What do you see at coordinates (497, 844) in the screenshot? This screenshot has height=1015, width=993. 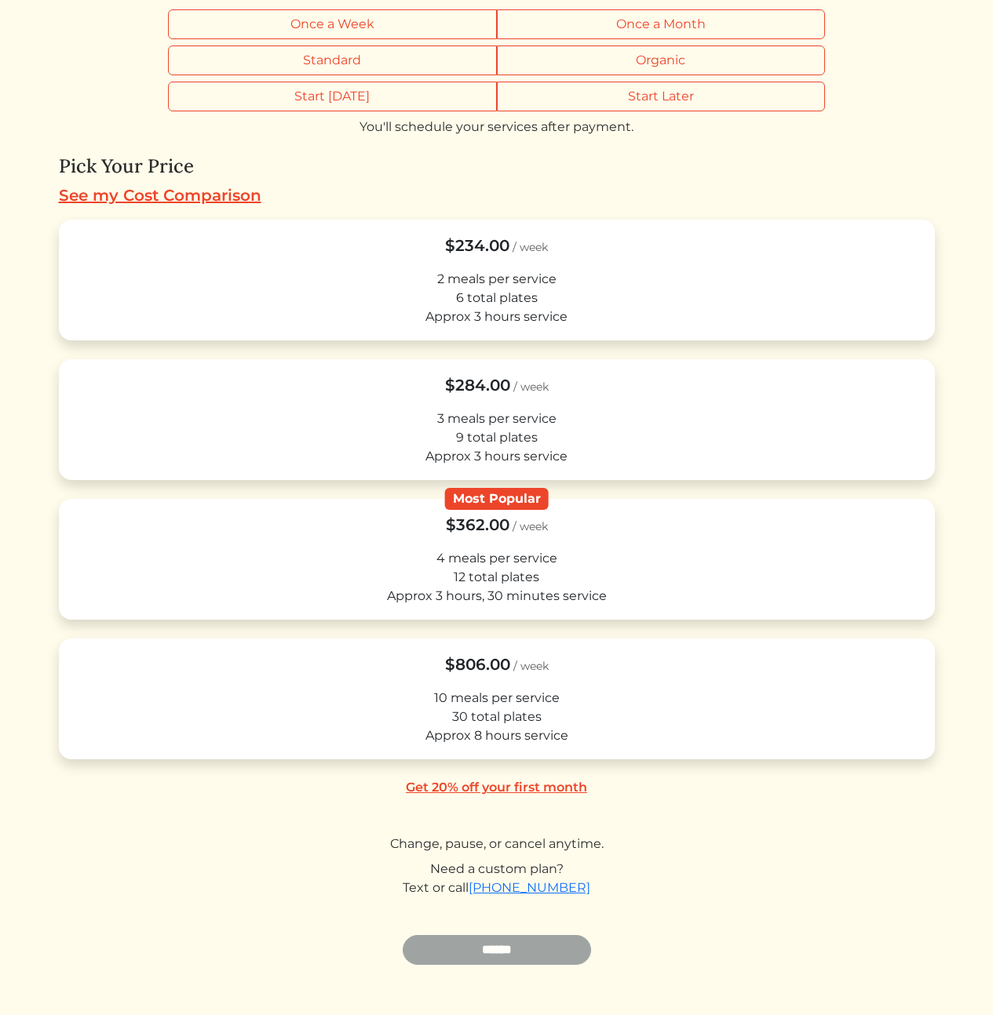 I see `div: Change, pause, or cancel anytime.` at bounding box center [497, 844].